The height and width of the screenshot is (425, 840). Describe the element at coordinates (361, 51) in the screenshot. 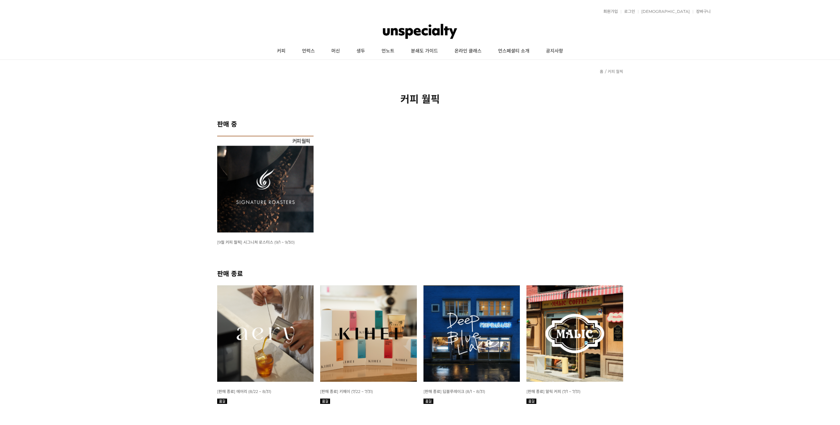

I see `a: 생두` at that location.